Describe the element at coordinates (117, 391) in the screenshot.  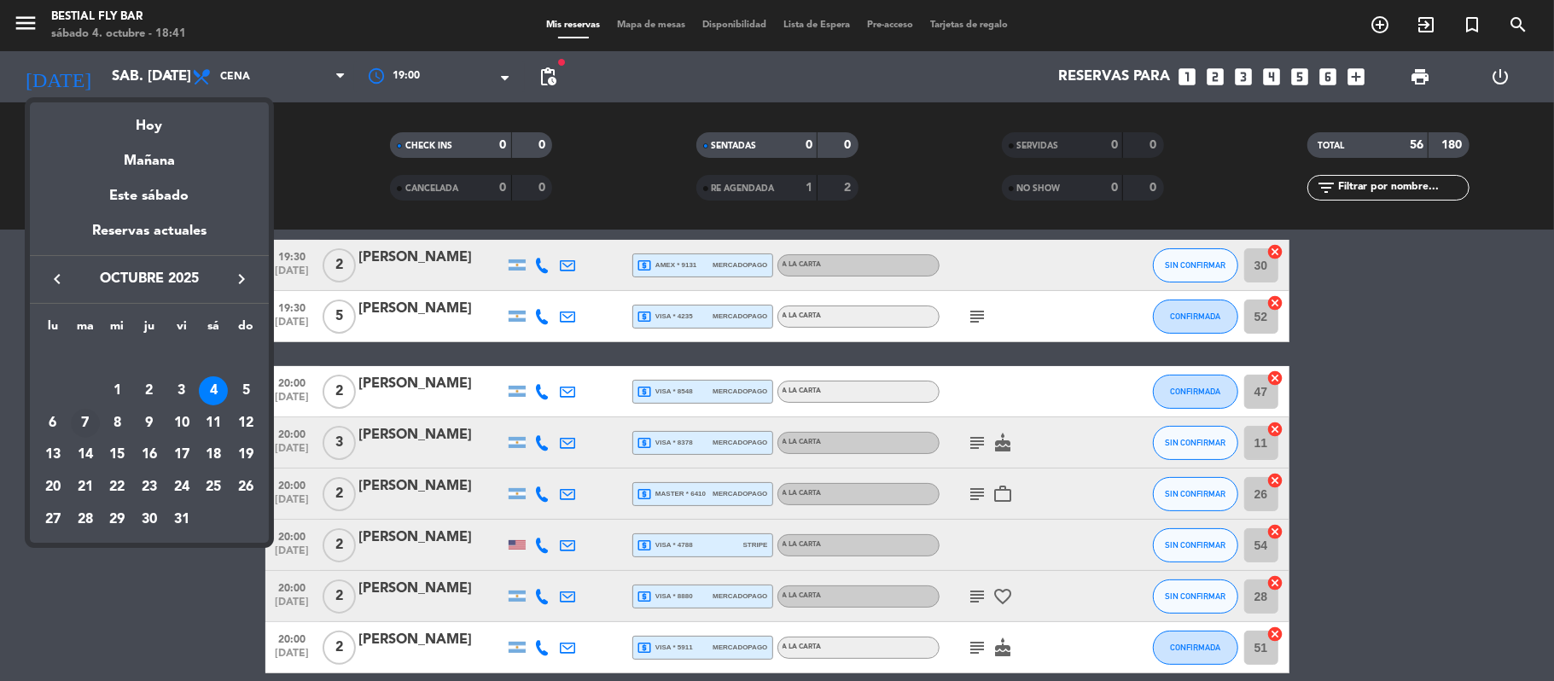
I see `div: 1` at that location.